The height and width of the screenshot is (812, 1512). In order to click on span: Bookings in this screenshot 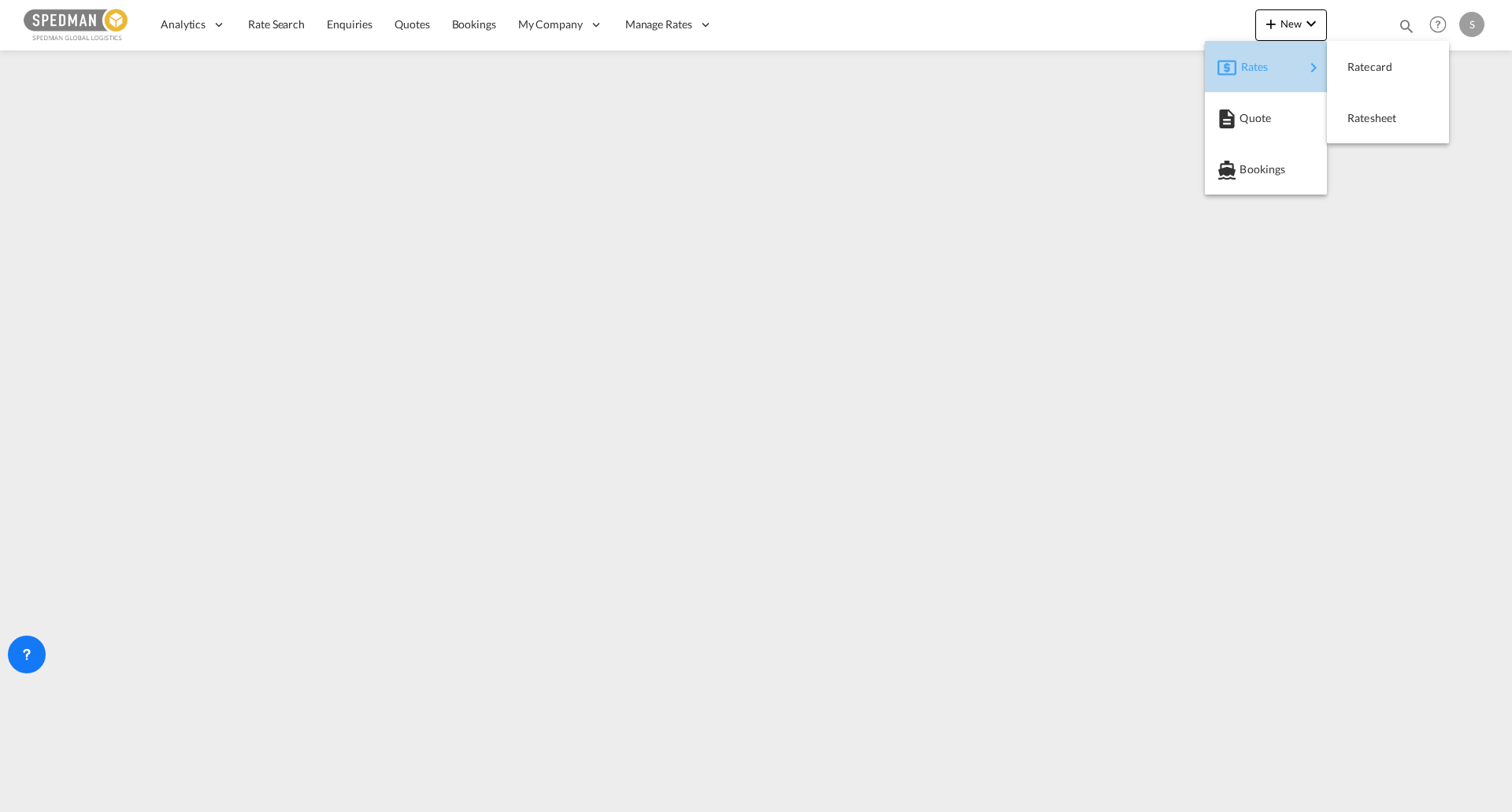, I will do `click(1248, 170)`.